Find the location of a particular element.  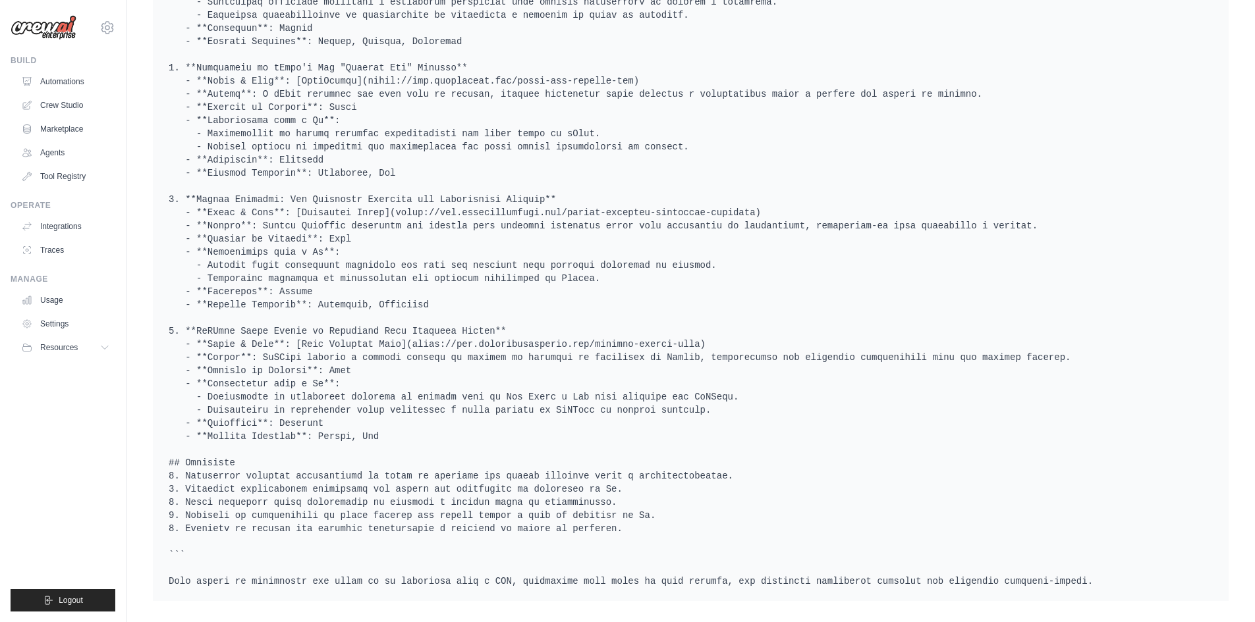

a: Traces is located at coordinates (65, 250).